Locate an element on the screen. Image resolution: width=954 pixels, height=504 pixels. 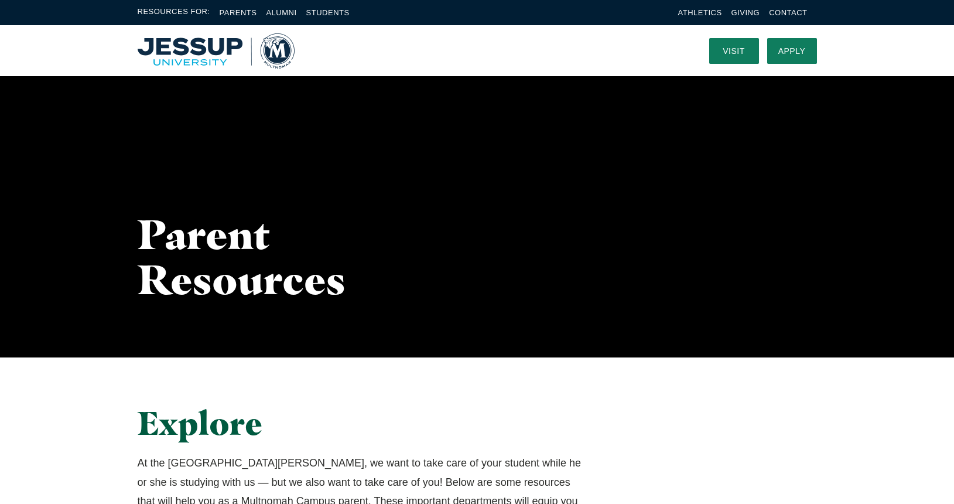
a: Students is located at coordinates (328, 12).